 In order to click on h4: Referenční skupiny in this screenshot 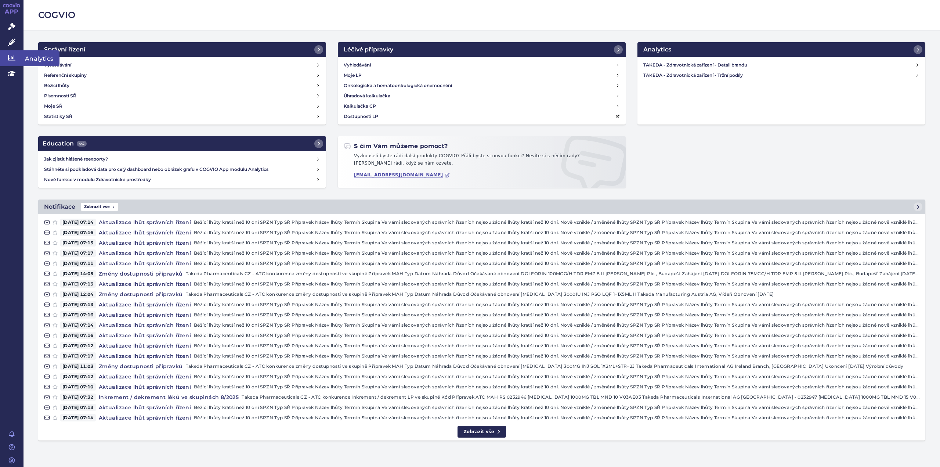, I will do `click(65, 75)`.